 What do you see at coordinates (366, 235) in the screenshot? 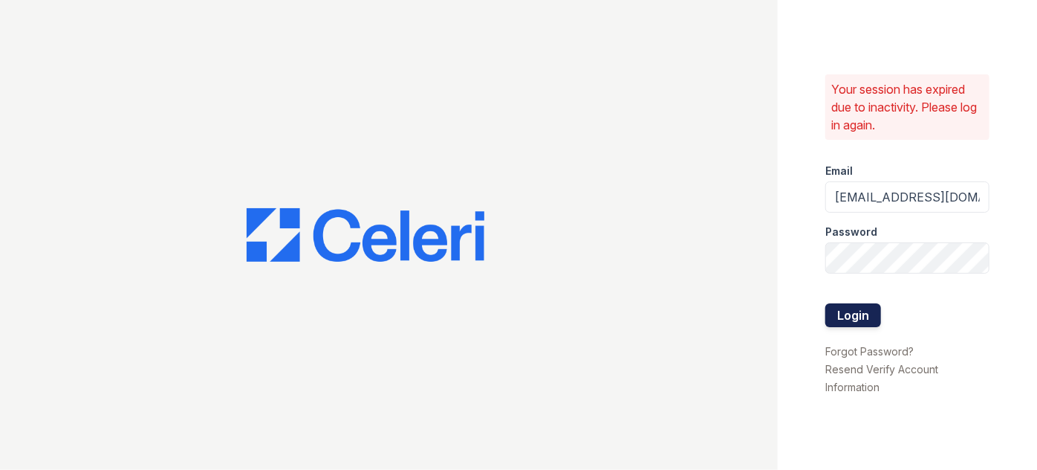
I see `img: CE_Logo_Blue-a8612792a0a2168367f1c8372b55b34899dd931a85d93a1a3d3e32e68fde9ad4.png` at bounding box center [366, 235].